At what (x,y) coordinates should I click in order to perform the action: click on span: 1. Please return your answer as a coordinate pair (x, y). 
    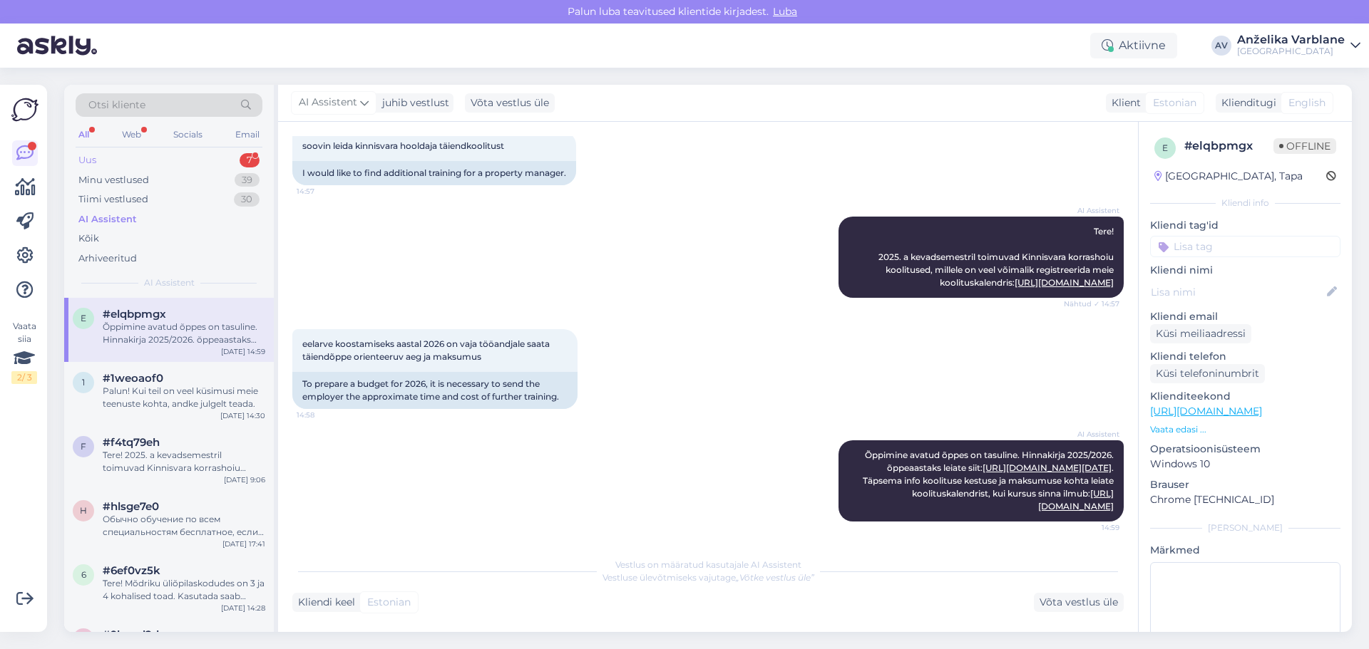
    Looking at the image, I should click on (83, 382).